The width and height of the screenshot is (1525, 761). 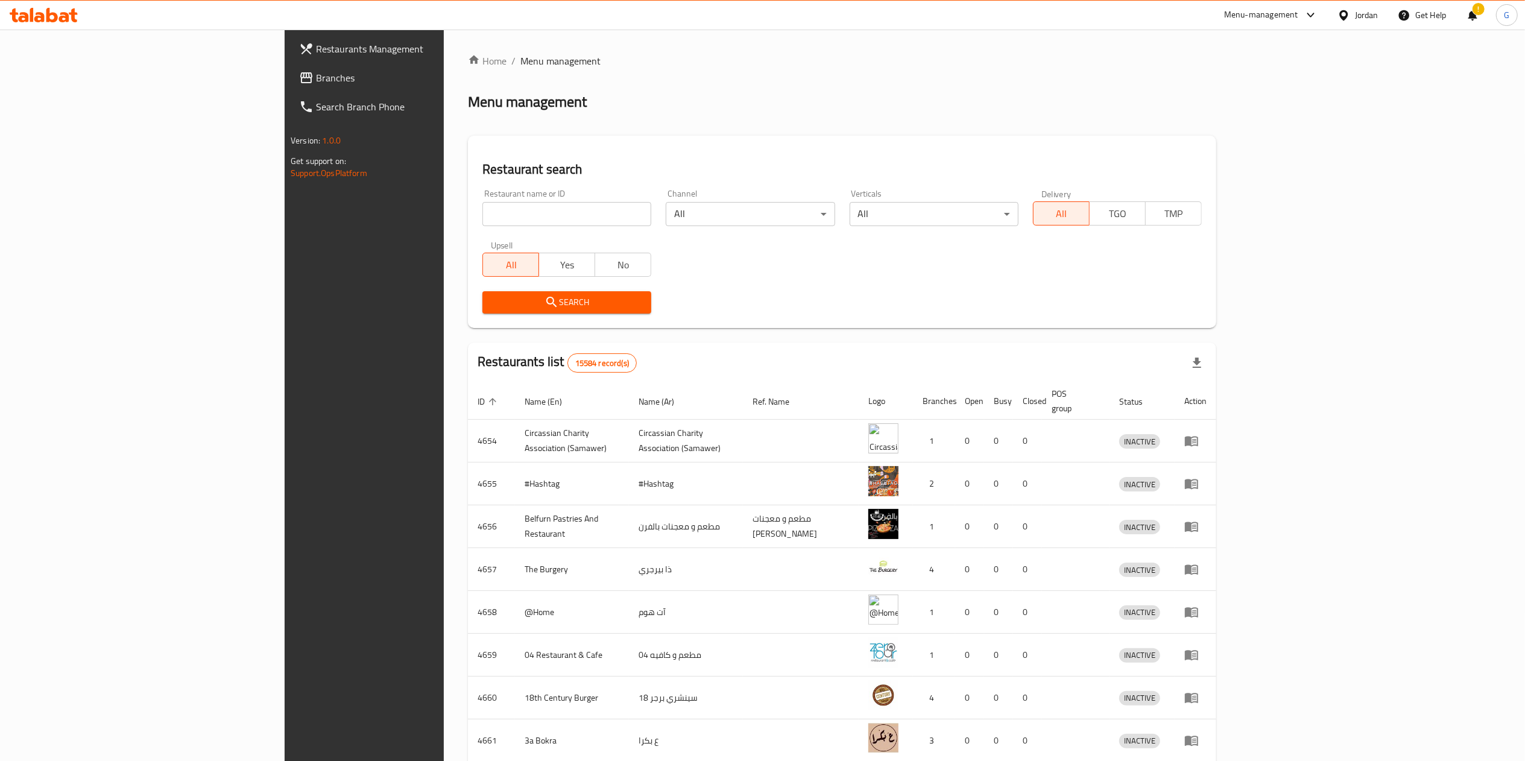 I want to click on div: Export file, so click(x=1197, y=363).